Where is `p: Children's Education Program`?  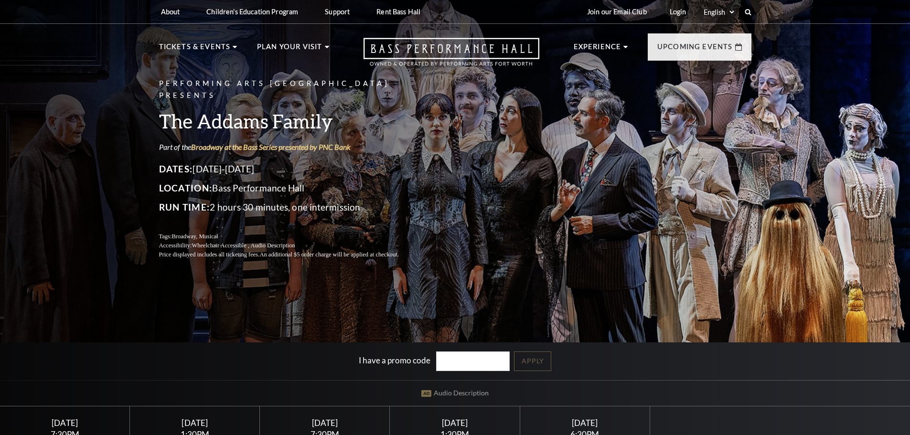
p: Children's Education Program is located at coordinates (252, 11).